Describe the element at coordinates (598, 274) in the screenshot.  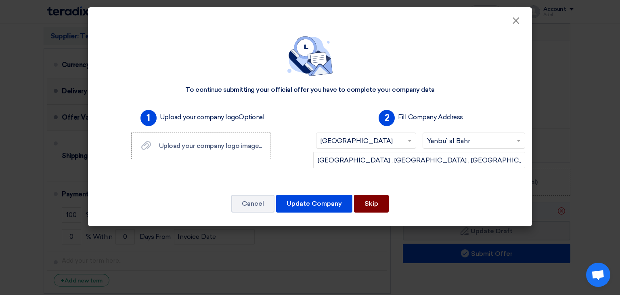
I see `div: Open chat` at that location.